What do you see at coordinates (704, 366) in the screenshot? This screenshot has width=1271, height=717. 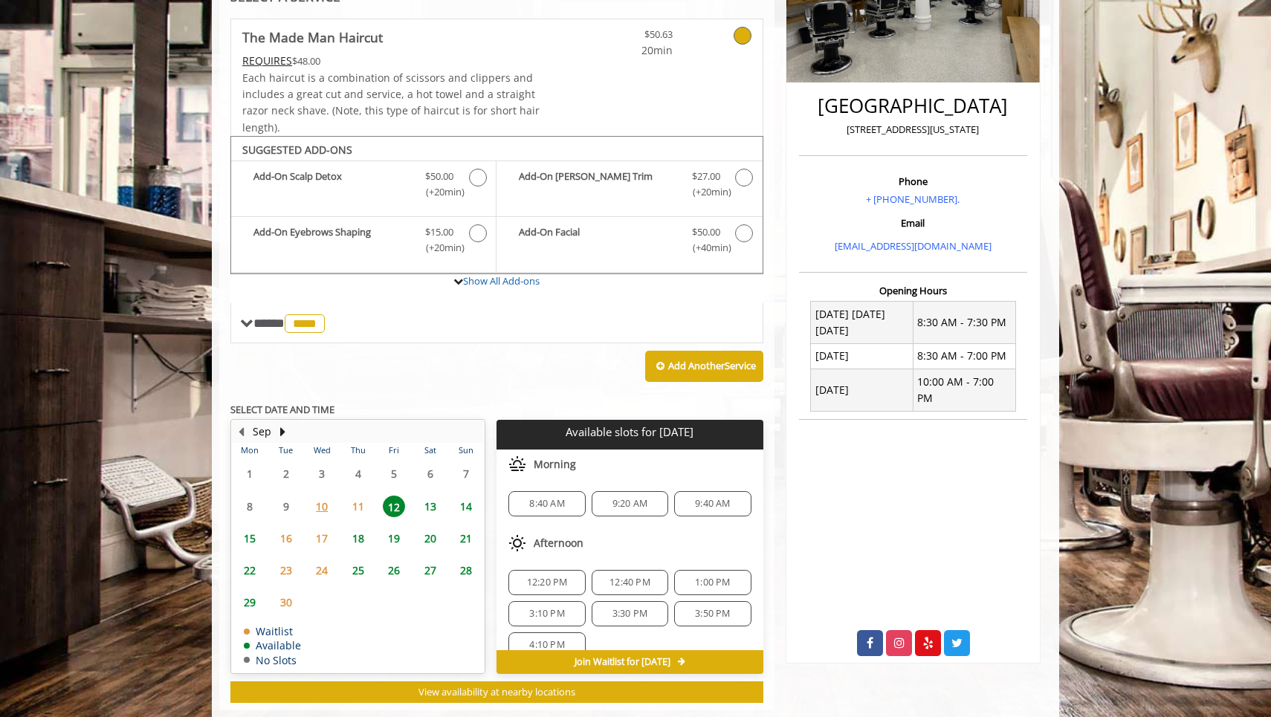 I see `button: Add AnotherService` at bounding box center [704, 366].